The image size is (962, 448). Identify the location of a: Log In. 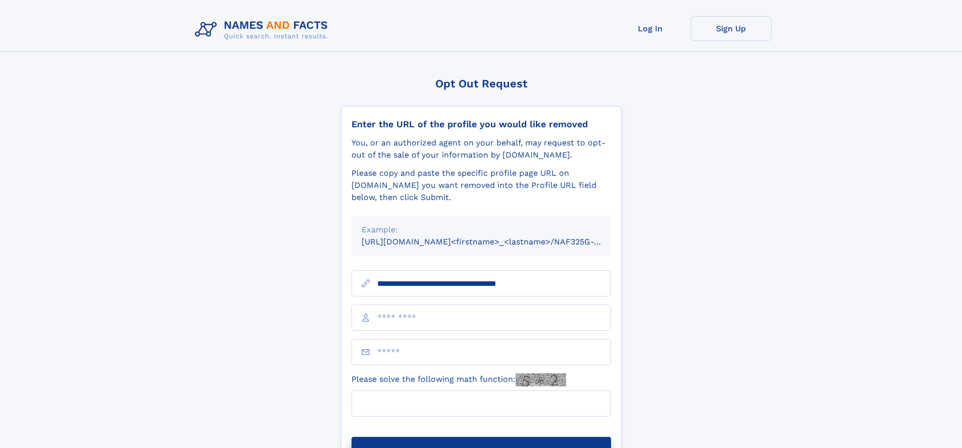
(650, 28).